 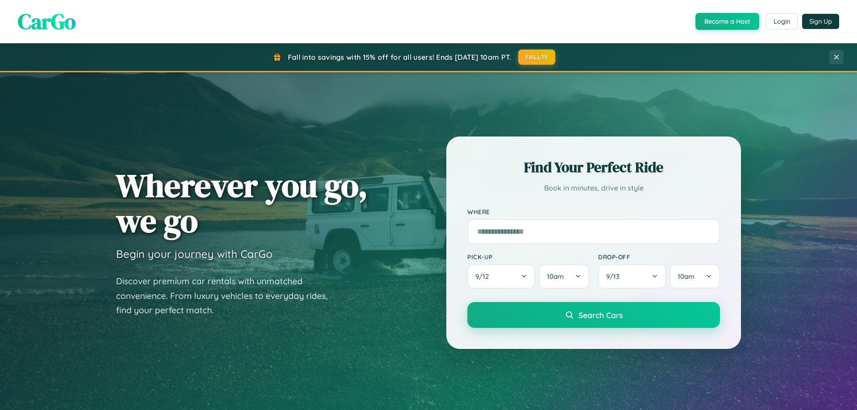 I want to click on h3: Begin your journey with CarGo, so click(x=194, y=254).